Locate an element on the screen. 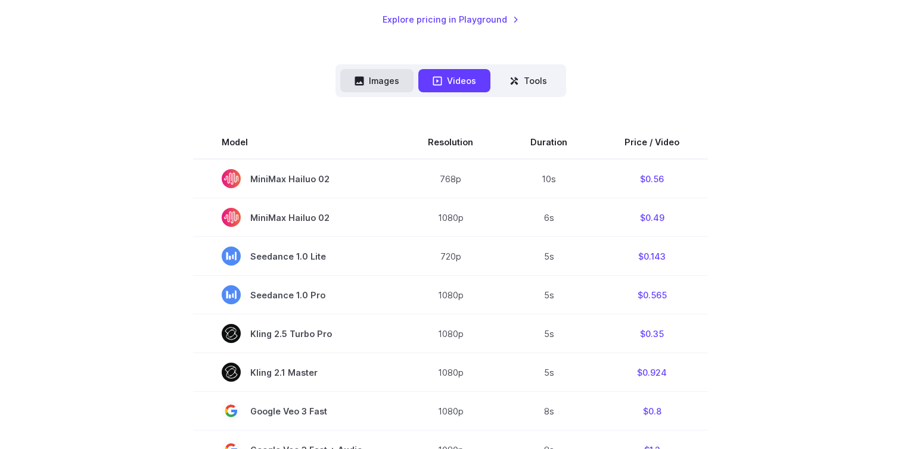  td: $0.35 is located at coordinates (652, 334).